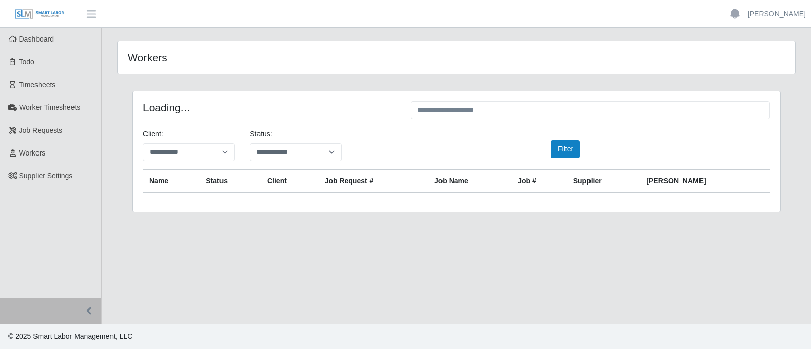 The width and height of the screenshot is (811, 349). What do you see at coordinates (374, 182) in the screenshot?
I see `th: Job Request #` at bounding box center [374, 182].